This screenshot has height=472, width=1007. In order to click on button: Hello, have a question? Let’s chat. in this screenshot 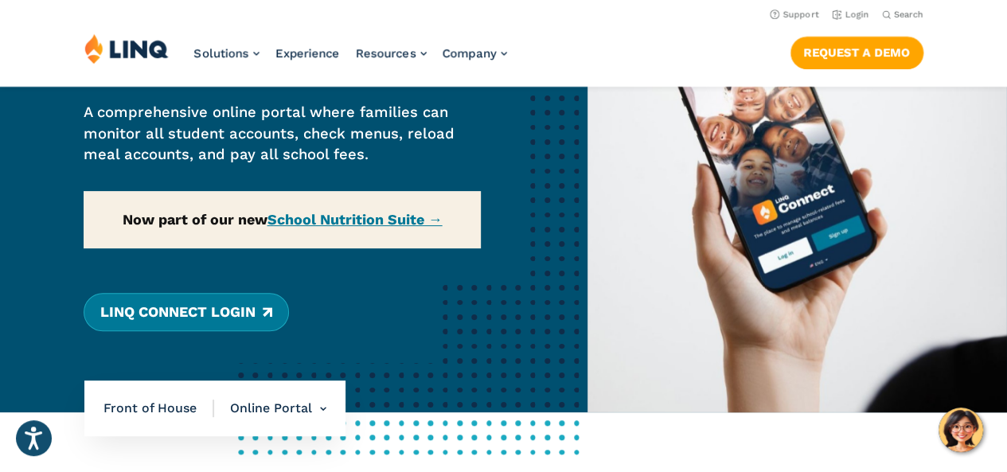, I will do `click(961, 430)`.